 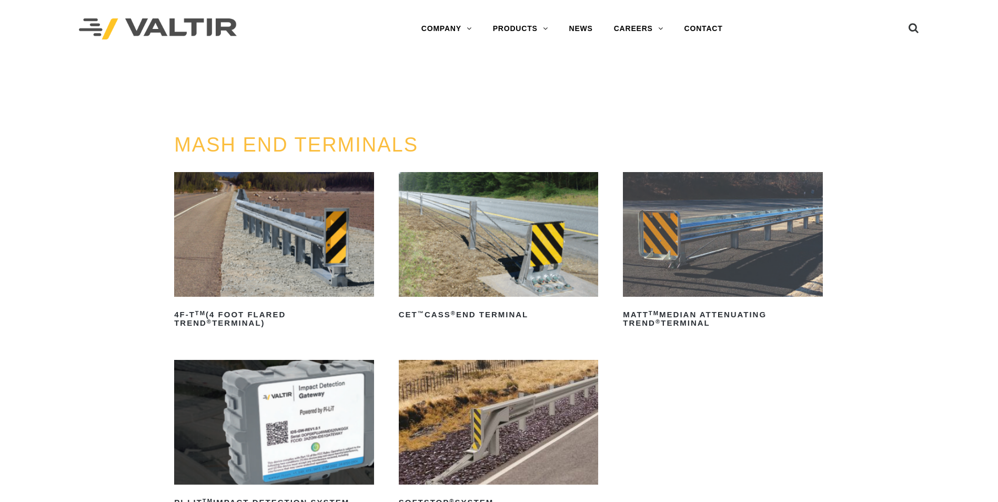 What do you see at coordinates (274, 319) in the screenshot?
I see `h2: 4F-T (4 Foot Flared TREND Terminal)` at bounding box center [274, 319].